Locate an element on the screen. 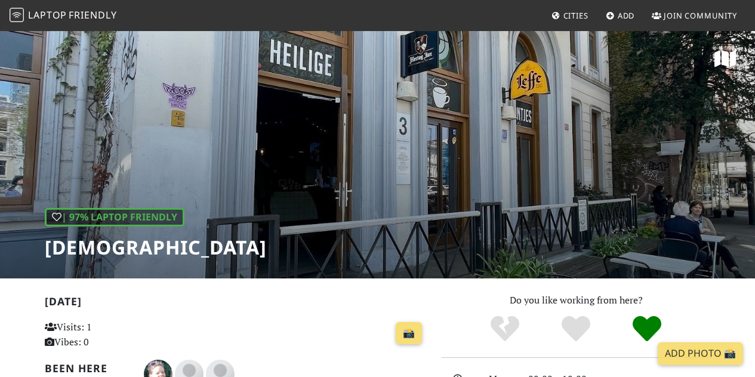 This screenshot has width=755, height=377. span: Join Community is located at coordinates (700, 16).